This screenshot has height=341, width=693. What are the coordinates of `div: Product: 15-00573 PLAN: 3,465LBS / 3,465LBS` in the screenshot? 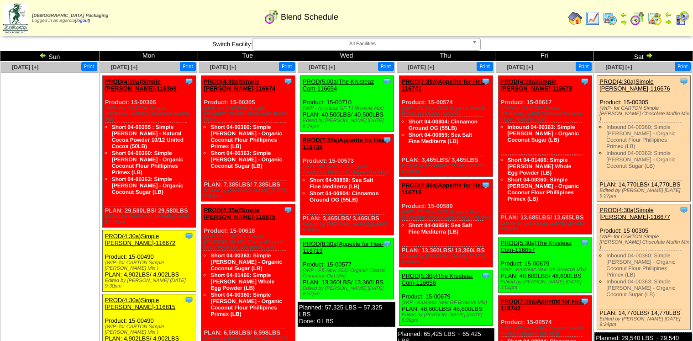 It's located at (347, 185).